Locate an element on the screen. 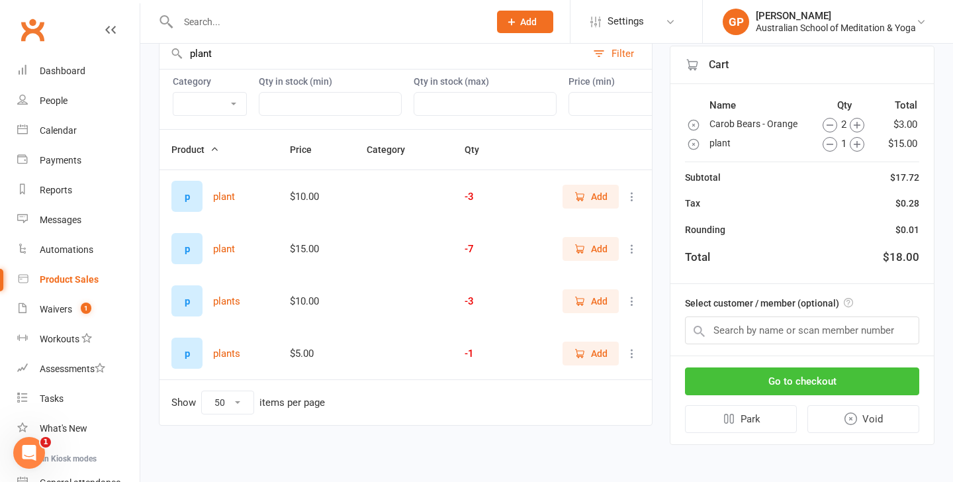 This screenshot has height=482, width=953. div: What's New is located at coordinates (64, 428).